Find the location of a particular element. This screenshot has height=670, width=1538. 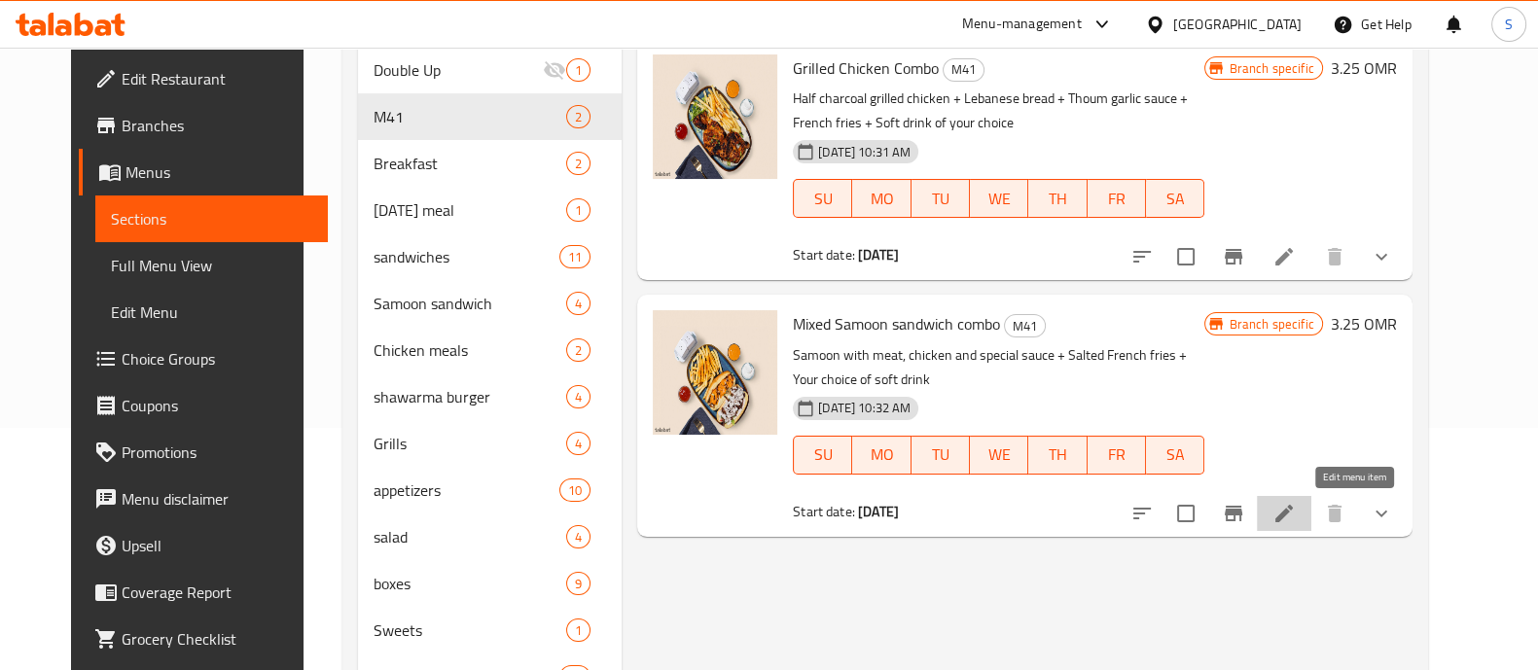

div: Breakfast2 is located at coordinates (489, 163).